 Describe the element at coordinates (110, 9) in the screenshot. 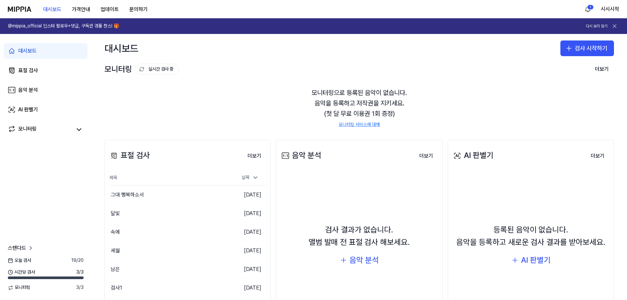

I see `a: 업데이트` at that location.